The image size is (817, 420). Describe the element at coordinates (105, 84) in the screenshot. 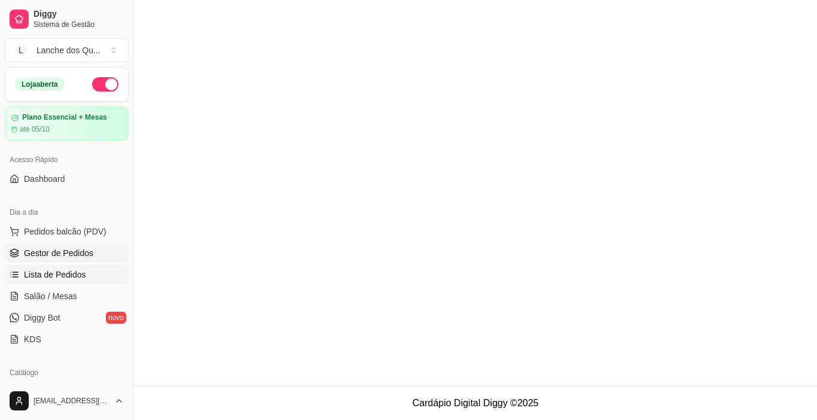

I see `button: Alterar Status` at that location.